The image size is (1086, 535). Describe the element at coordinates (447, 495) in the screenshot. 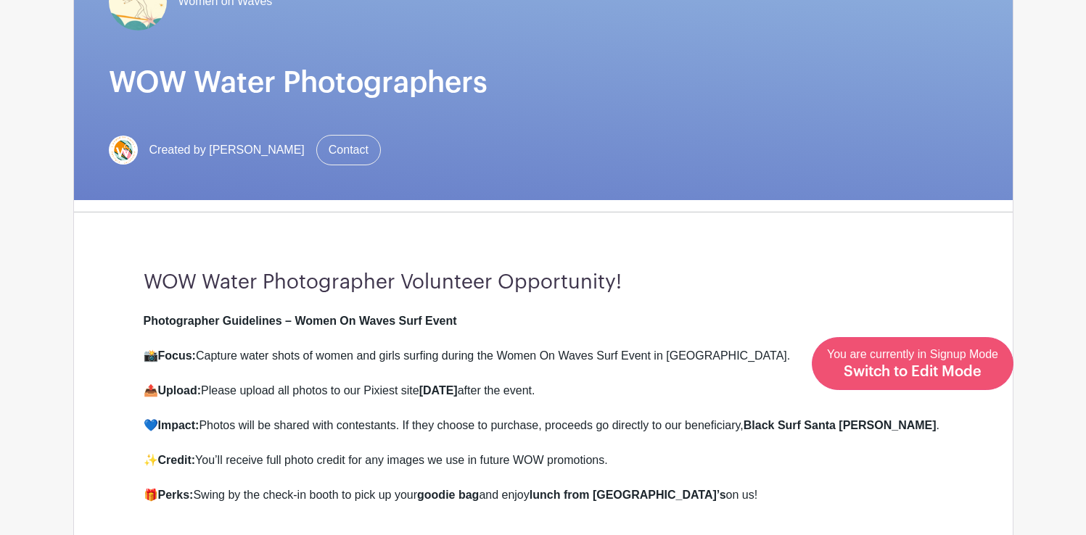

I see `strong: goodie bag` at that location.